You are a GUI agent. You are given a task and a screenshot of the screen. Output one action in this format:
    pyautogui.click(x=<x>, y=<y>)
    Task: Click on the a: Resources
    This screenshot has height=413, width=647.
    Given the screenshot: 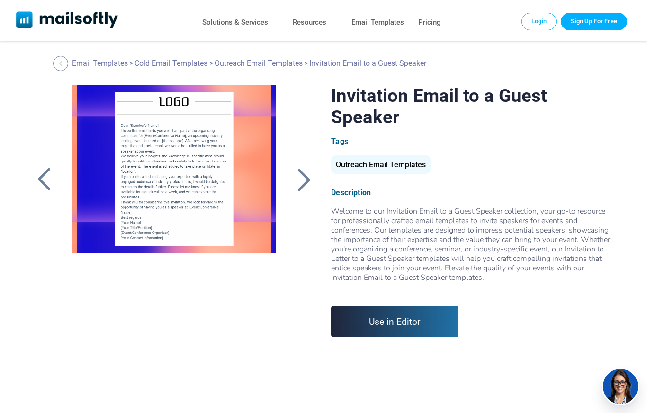 What is the action you would take?
    pyautogui.click(x=309, y=22)
    